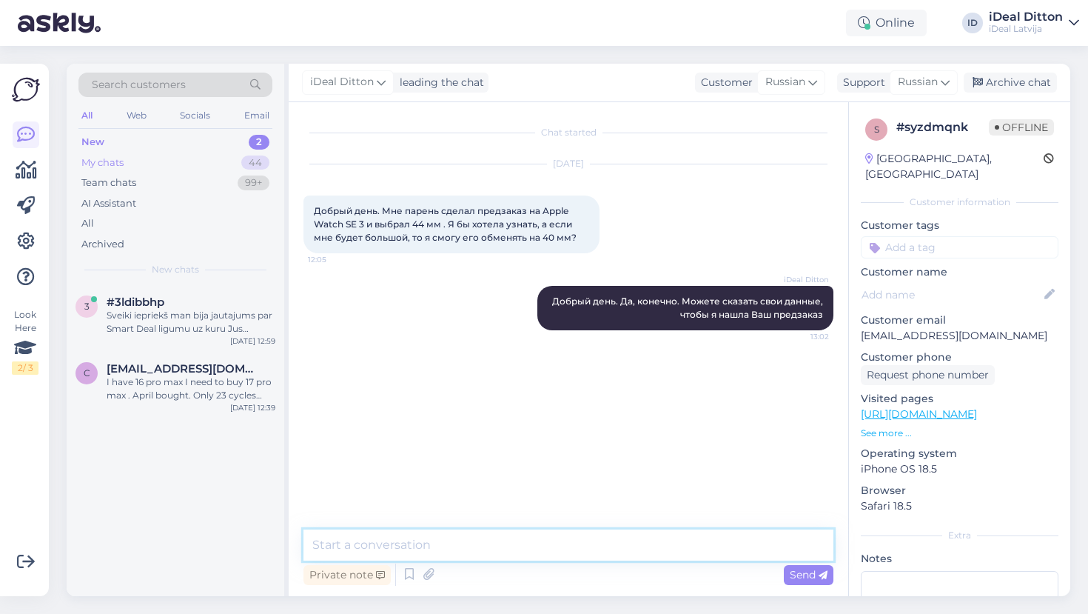  I want to click on div: Chat started, so click(568, 132).